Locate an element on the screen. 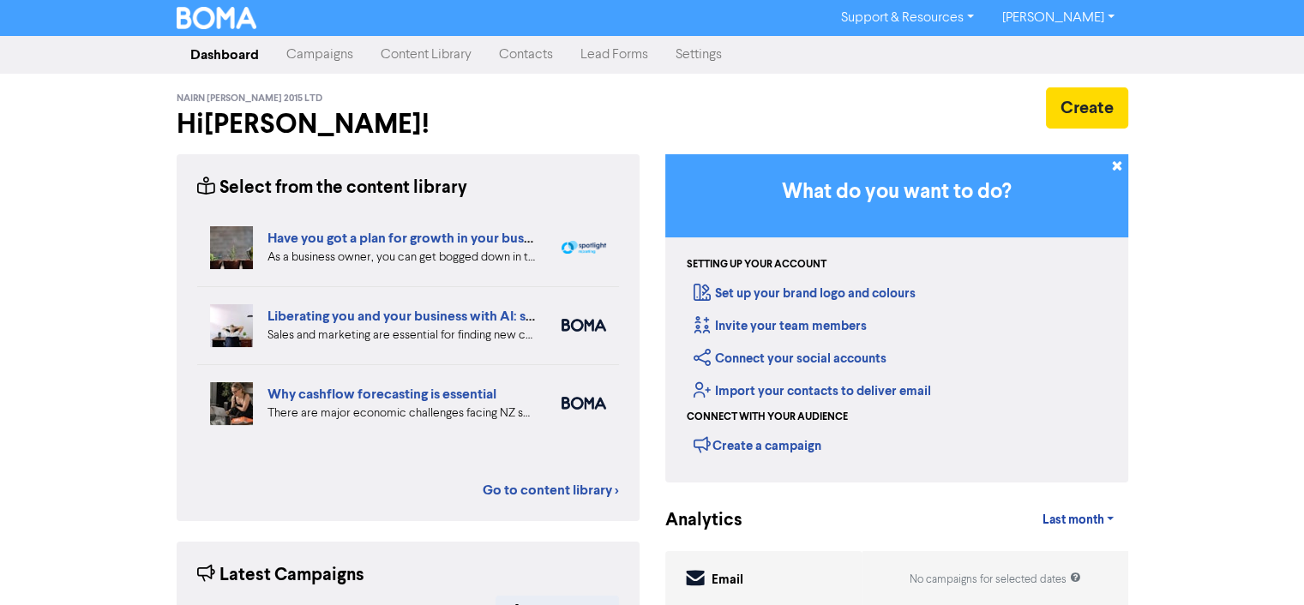  div: No campaigns for selected dates is located at coordinates (996, 580).